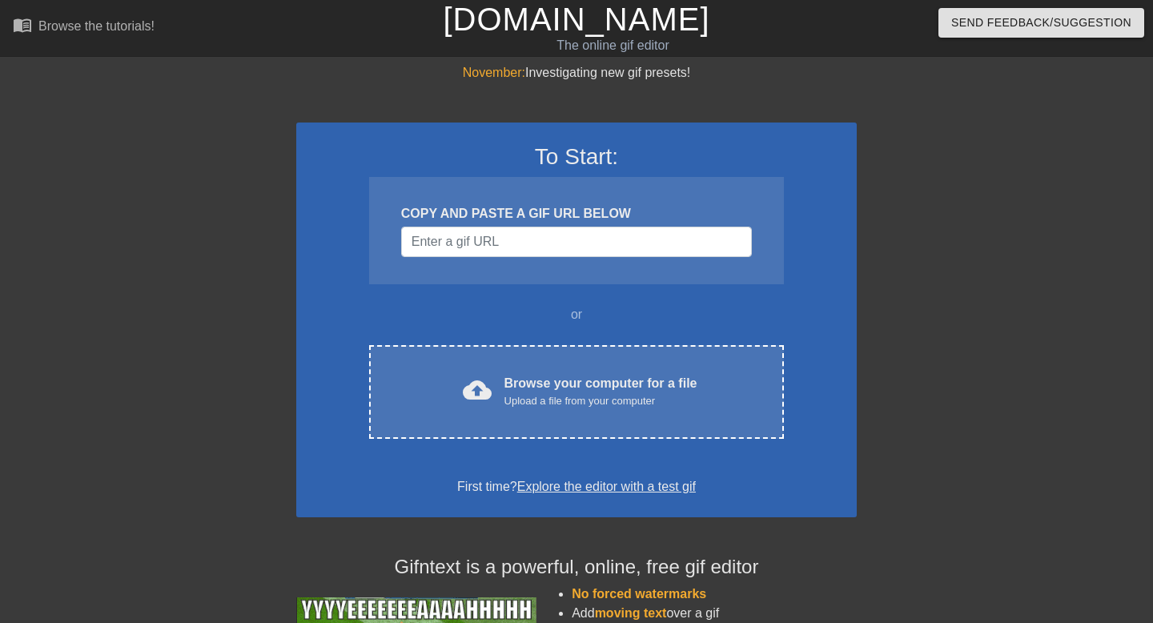 Image resolution: width=1153 pixels, height=623 pixels. I want to click on div: Upload a file from your computer, so click(601, 401).